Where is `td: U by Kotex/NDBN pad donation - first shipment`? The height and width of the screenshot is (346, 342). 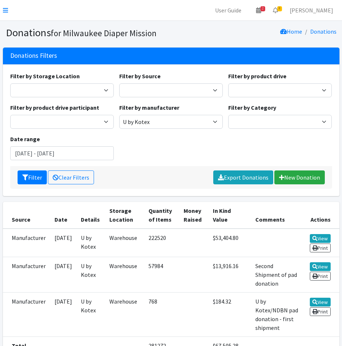
td: U by Kotex/NDBN pad donation - first shipment is located at coordinates (277, 314).